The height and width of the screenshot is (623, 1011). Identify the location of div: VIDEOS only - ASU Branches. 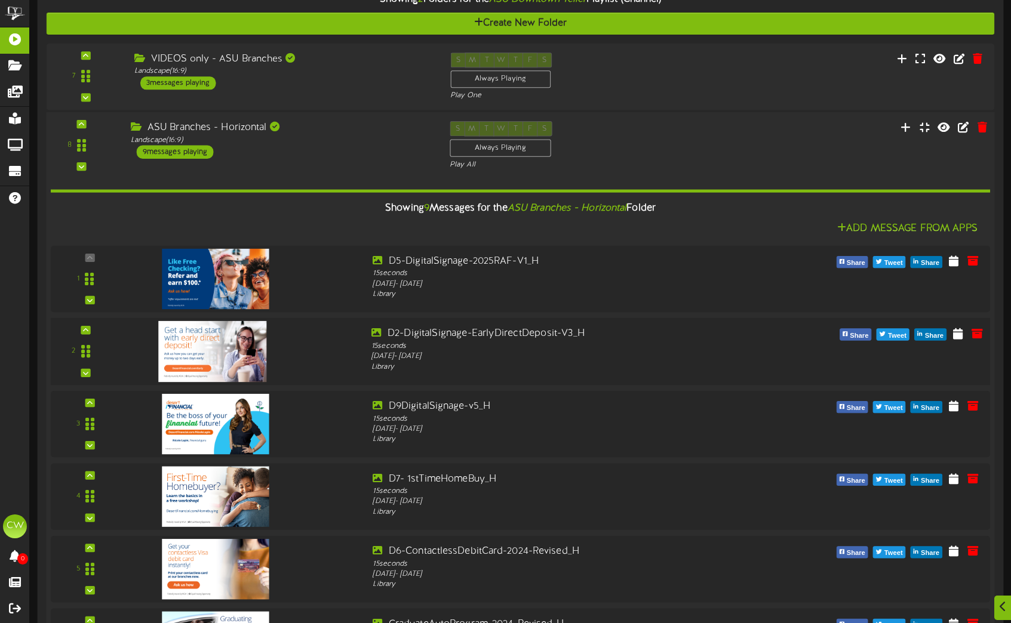
(283, 59).